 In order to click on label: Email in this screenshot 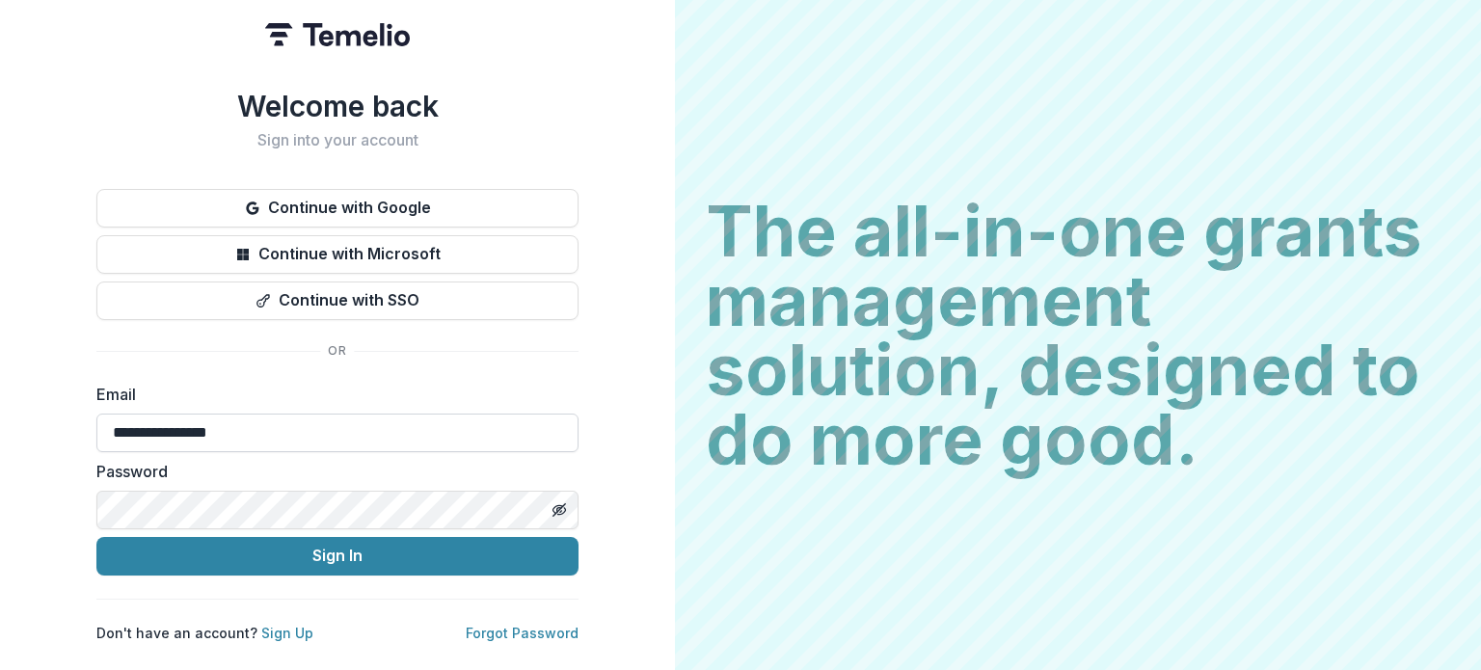, I will do `click(332, 394)`.